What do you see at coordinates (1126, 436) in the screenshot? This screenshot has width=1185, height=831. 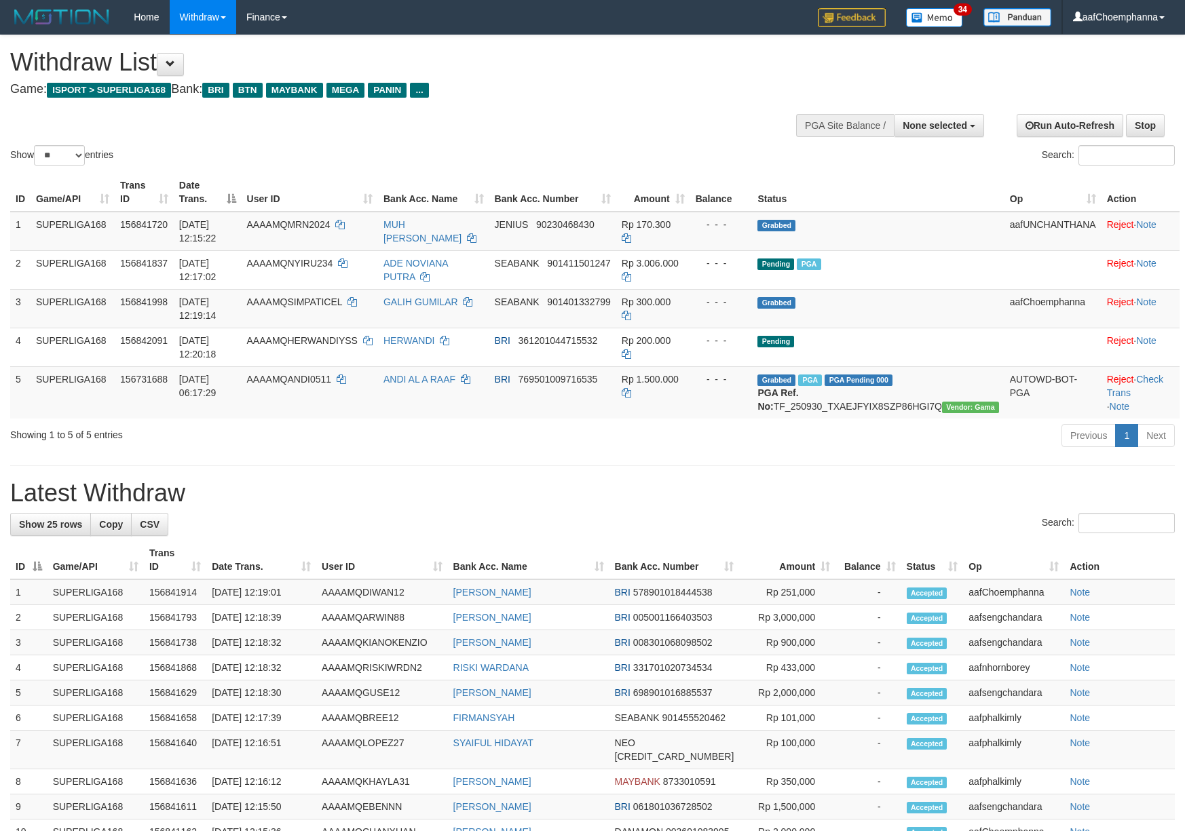 I see `a: 1` at bounding box center [1126, 436].